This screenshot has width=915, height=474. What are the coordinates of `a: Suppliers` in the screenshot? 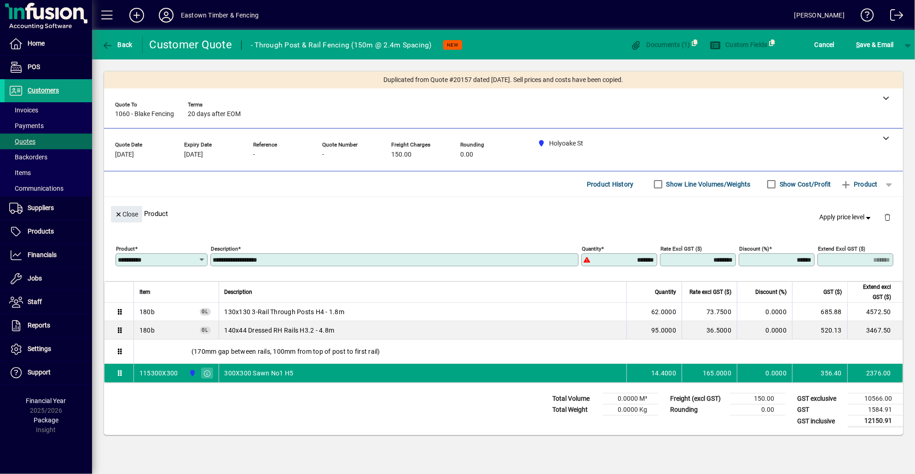 It's located at (48, 208).